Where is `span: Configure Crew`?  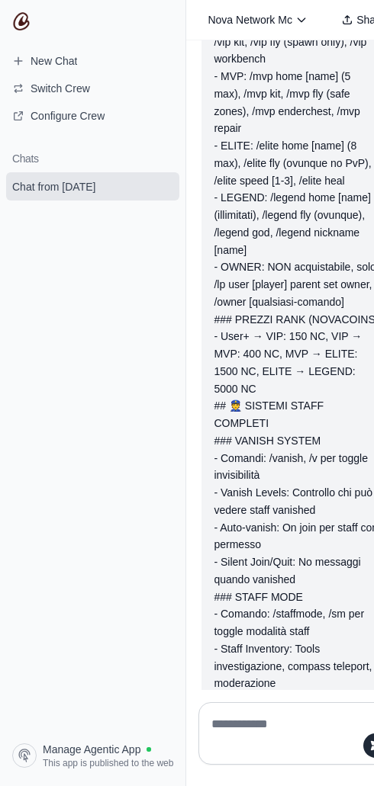 span: Configure Crew is located at coordinates (67, 116).